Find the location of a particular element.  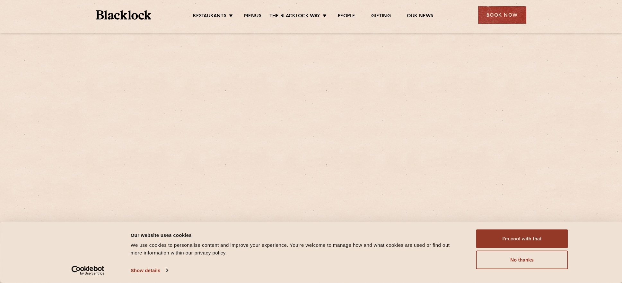

img: BL_Textured_Logo-footer-cropped.svg is located at coordinates (124, 15).